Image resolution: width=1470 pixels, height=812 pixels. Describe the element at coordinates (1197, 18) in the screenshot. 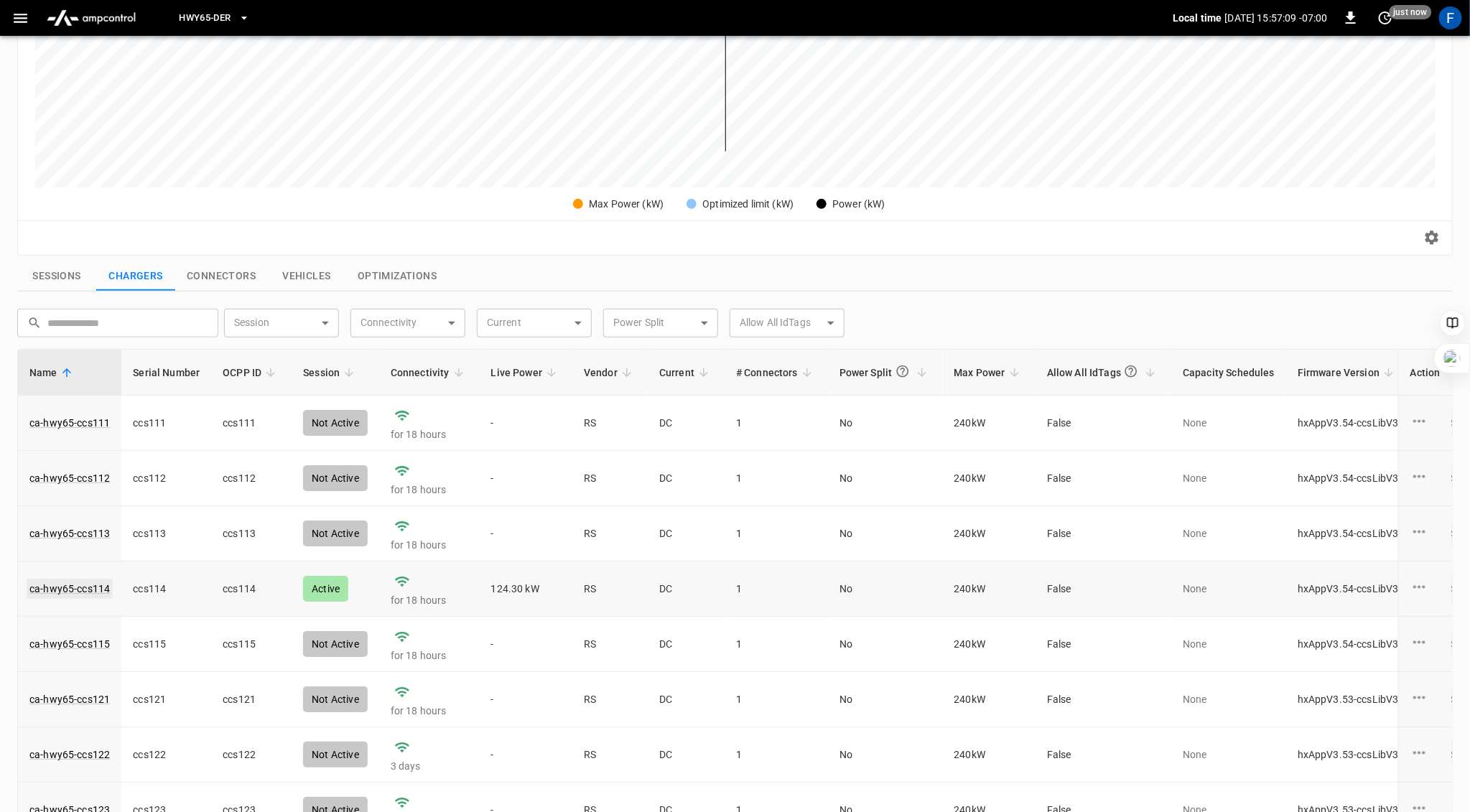

I see `p: Local time` at that location.